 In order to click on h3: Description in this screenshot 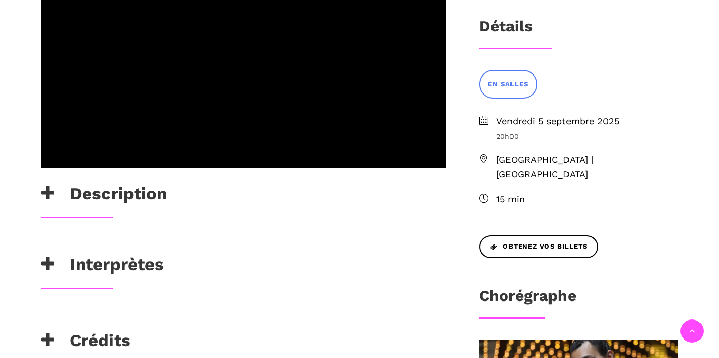, I will do `click(104, 196)`.